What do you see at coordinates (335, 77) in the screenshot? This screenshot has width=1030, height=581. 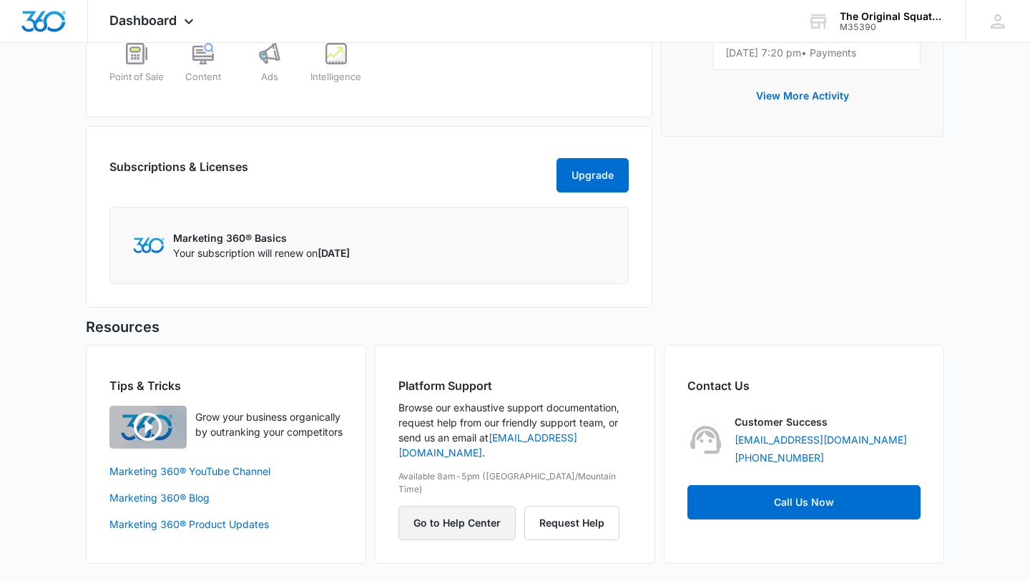 I see `span: Intelligence` at bounding box center [335, 77].